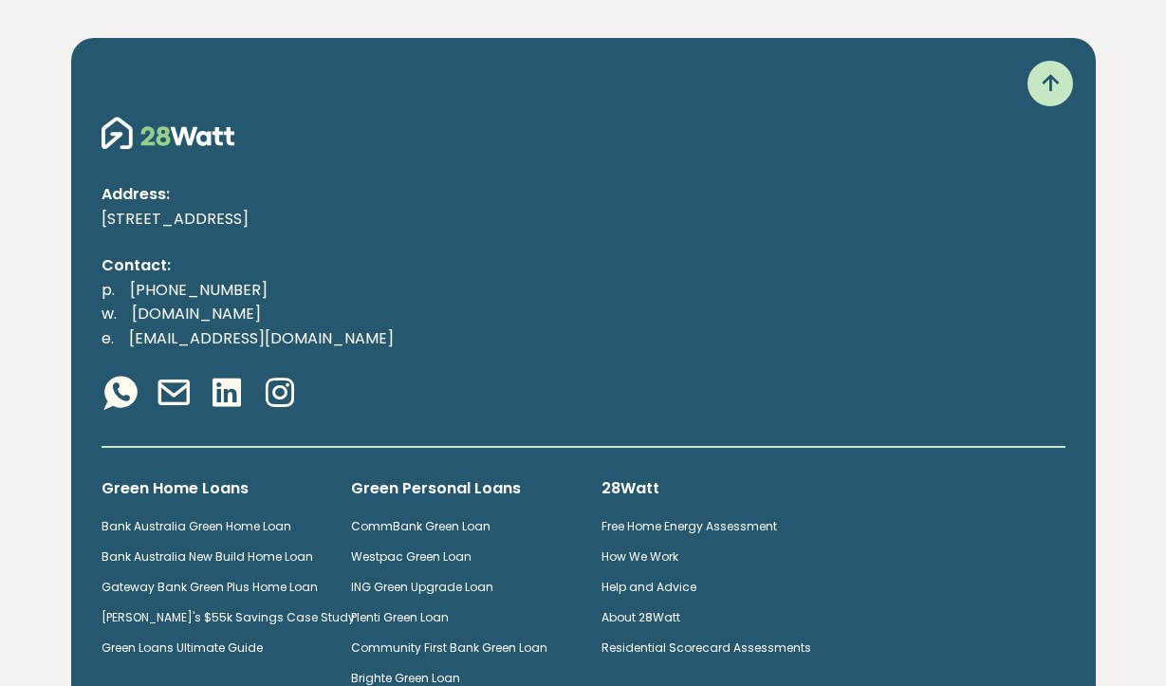 Image resolution: width=1166 pixels, height=686 pixels. What do you see at coordinates (168, 133) in the screenshot?
I see `img: 28Watt` at bounding box center [168, 133].